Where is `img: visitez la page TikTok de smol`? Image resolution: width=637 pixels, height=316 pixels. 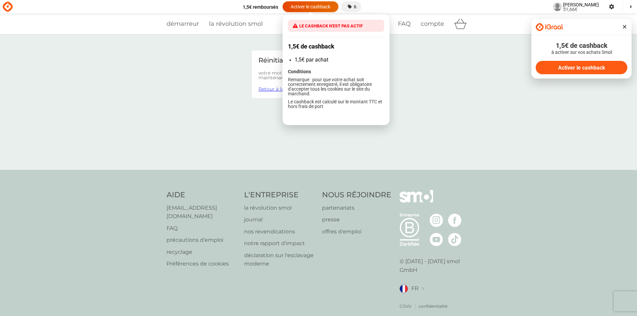 img: visitez la page TikTok de smol is located at coordinates (455, 240).